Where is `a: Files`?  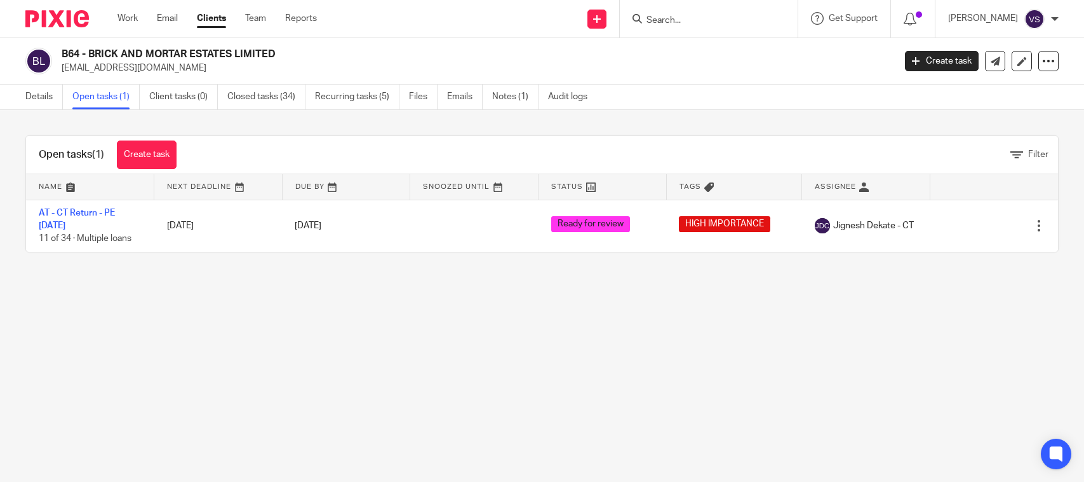
a: Files is located at coordinates (423, 97).